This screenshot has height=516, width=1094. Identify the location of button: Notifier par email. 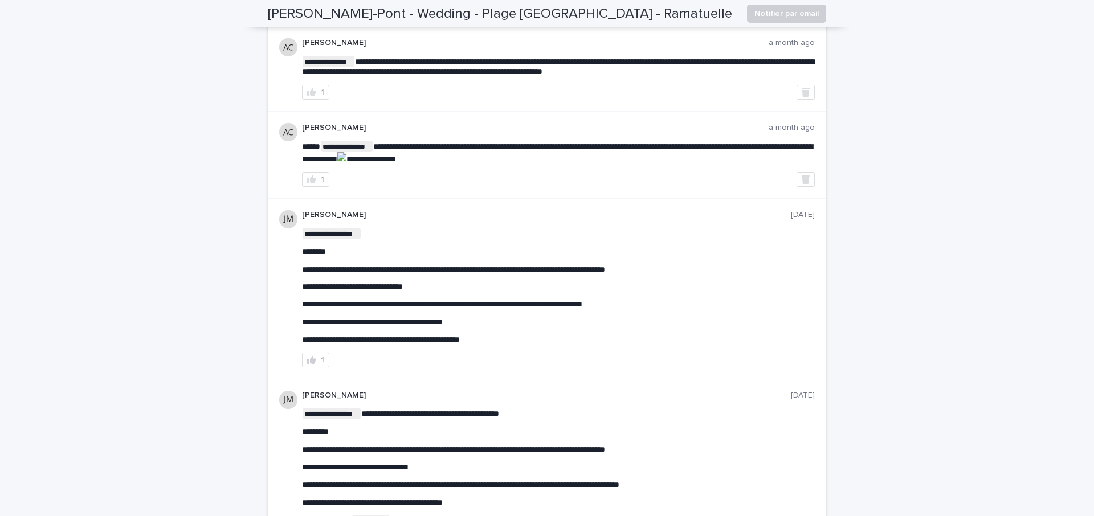
(786, 14).